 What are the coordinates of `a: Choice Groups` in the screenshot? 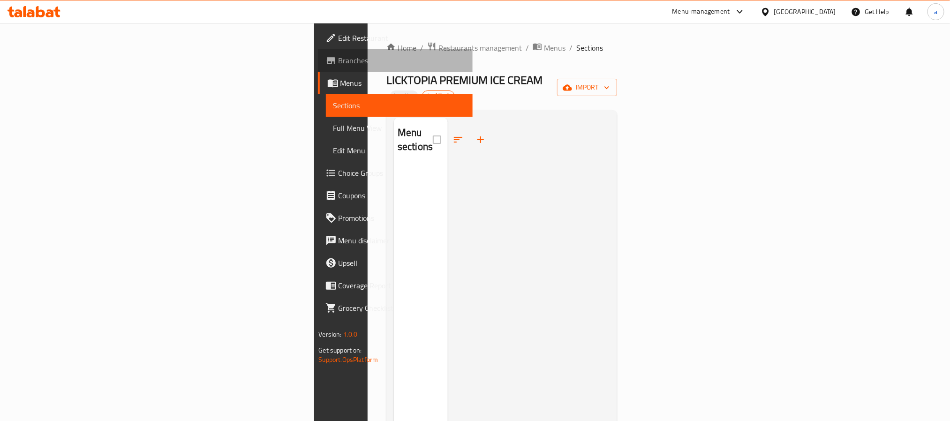 It's located at (395, 173).